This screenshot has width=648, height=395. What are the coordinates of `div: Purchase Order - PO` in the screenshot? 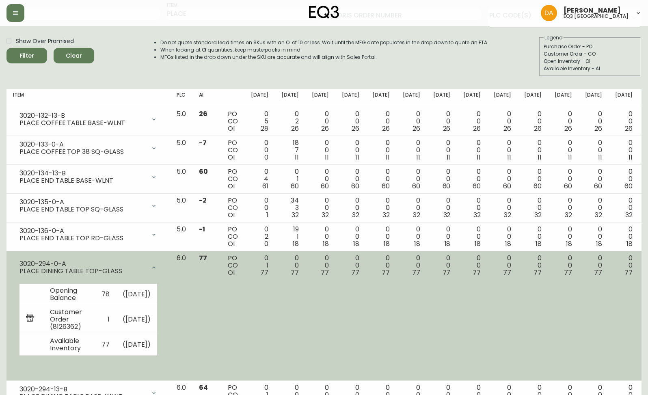 It's located at (590, 47).